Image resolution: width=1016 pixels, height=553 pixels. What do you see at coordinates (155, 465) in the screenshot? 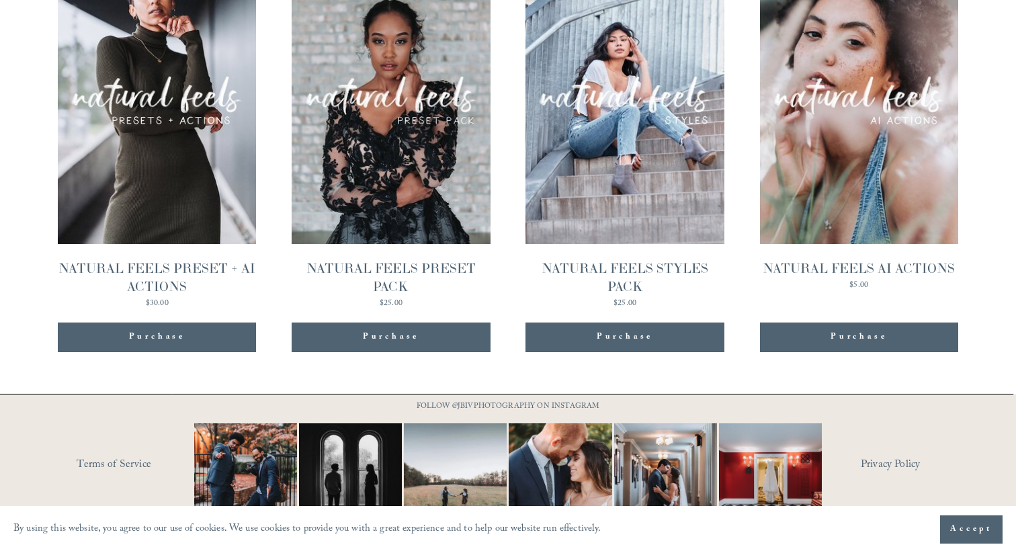
I see `a: Terms of Service` at bounding box center [155, 465].